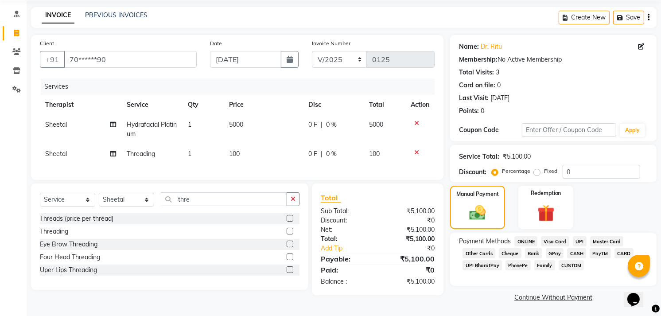 The width and height of the screenshot is (661, 316). Describe the element at coordinates (600, 253) in the screenshot. I see `span: PayTM` at that location.